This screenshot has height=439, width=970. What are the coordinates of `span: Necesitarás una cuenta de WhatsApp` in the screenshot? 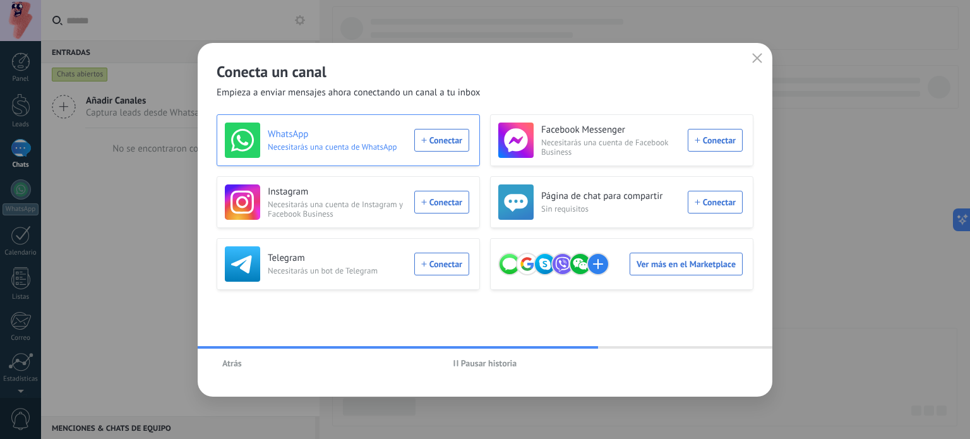 It's located at (337, 146).